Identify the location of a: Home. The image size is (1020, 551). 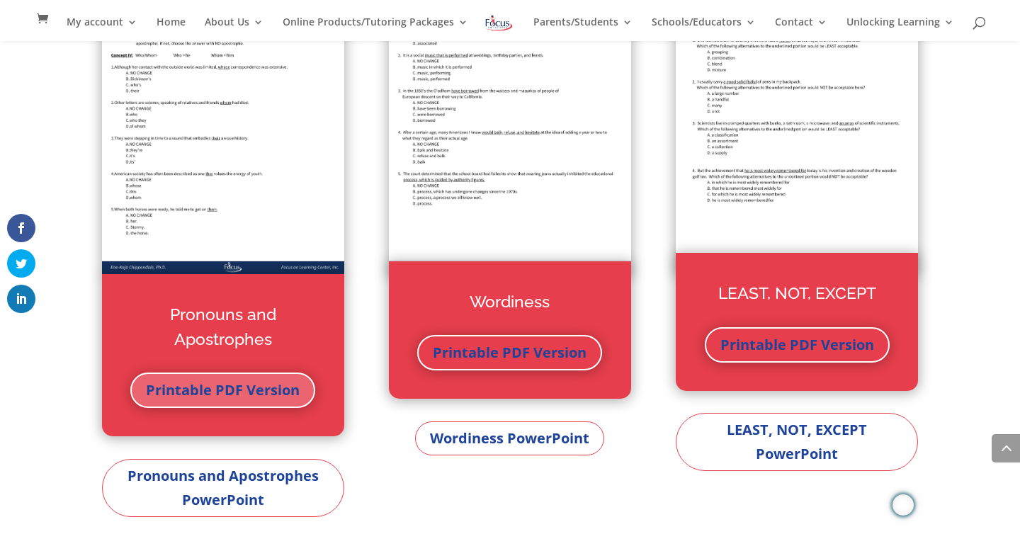
(171, 29).